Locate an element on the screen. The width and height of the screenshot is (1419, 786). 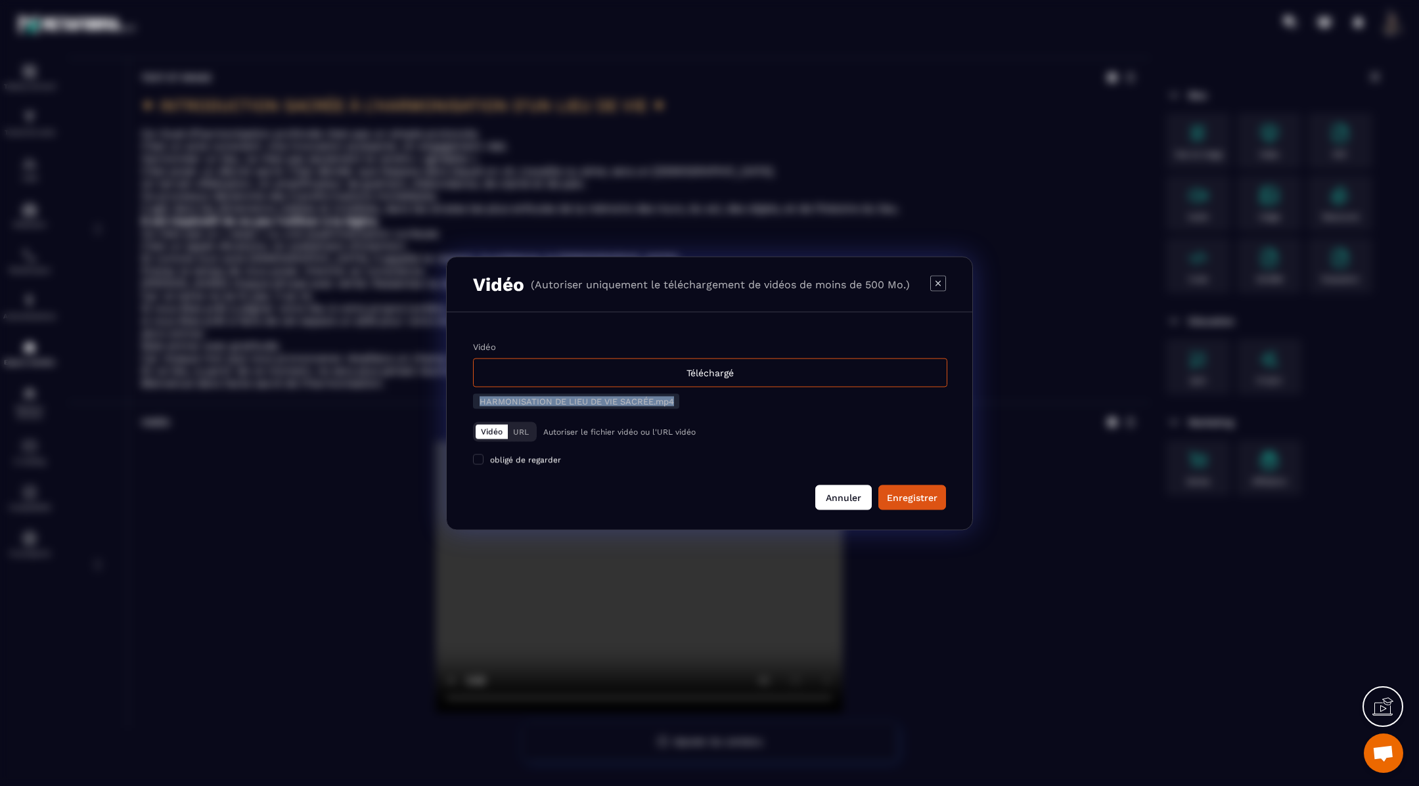
a: Ouvrir le chat is located at coordinates (1383, 753).